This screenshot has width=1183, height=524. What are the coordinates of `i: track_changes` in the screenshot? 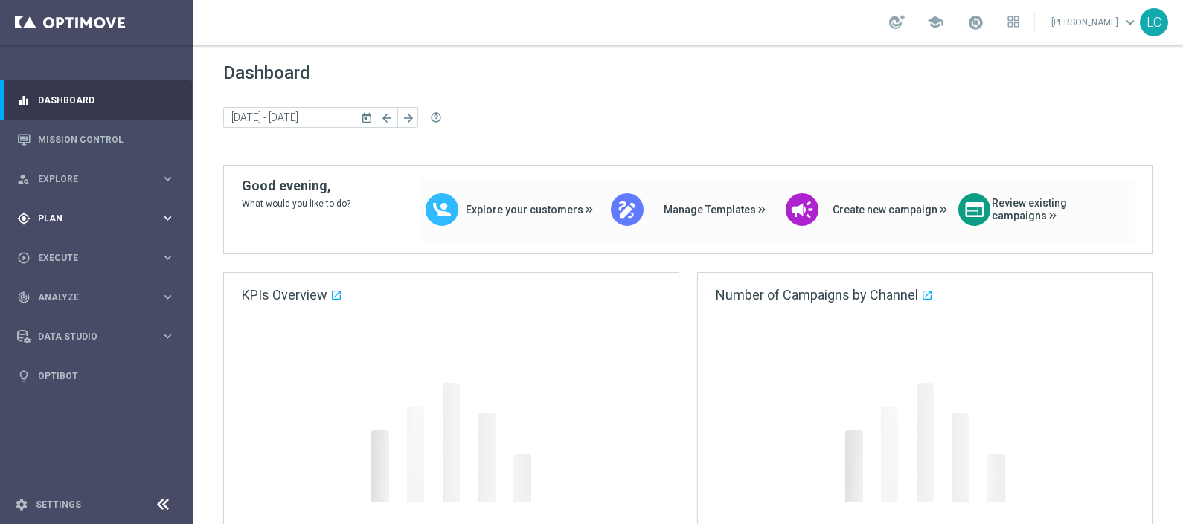 It's located at (24, 298).